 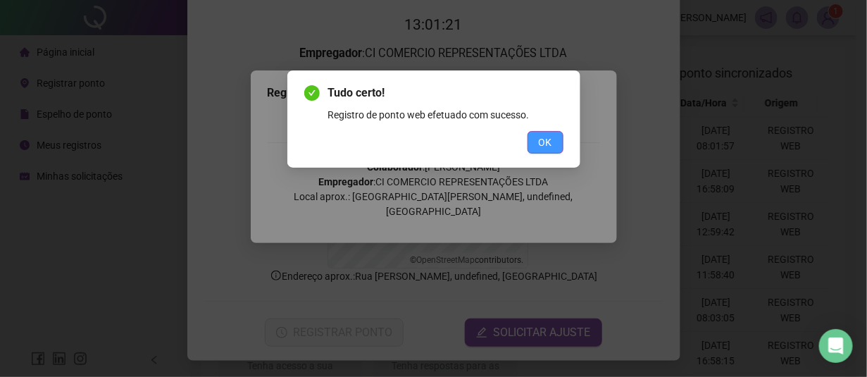 I want to click on span: Tudo certo!, so click(x=446, y=93).